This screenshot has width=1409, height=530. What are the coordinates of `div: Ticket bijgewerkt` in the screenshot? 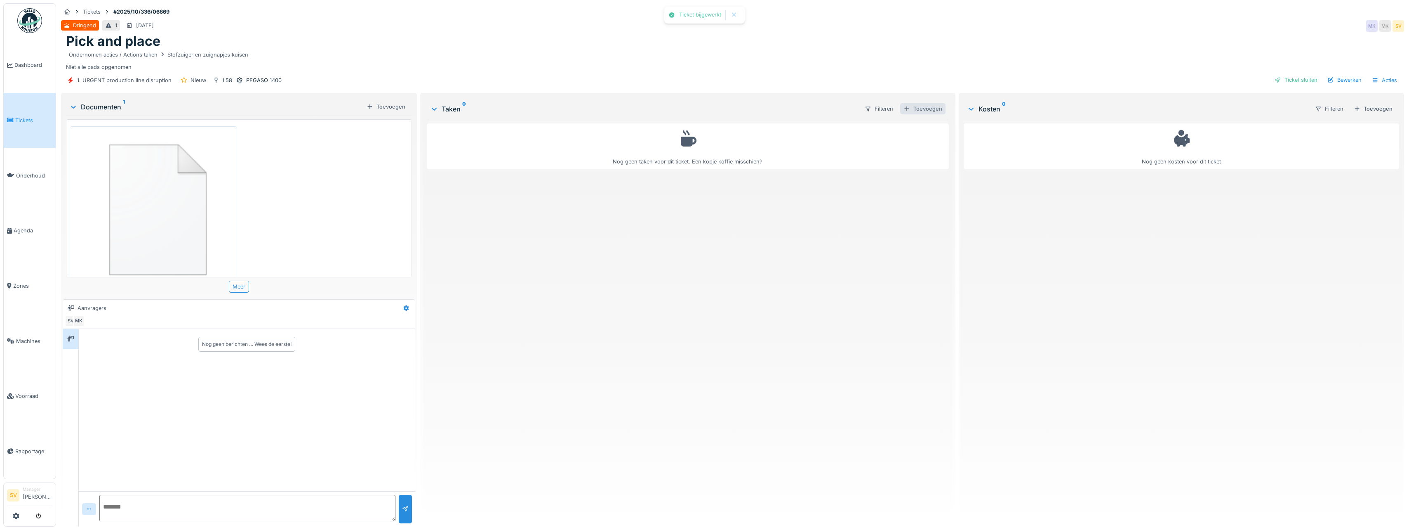 It's located at (700, 15).